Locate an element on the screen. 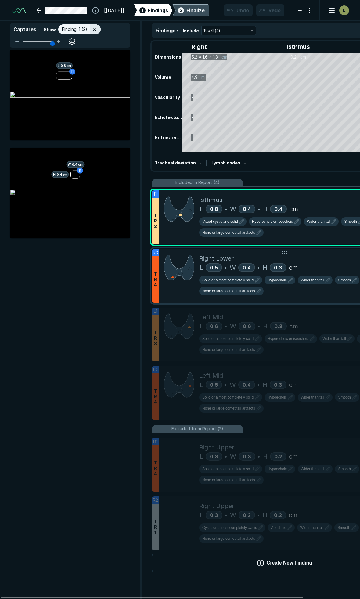 This screenshot has width=360, height=599. span: T R 3 is located at coordinates (155, 338).